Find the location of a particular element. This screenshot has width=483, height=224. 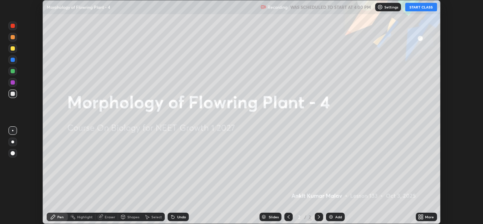

p: Settings is located at coordinates (391, 7).